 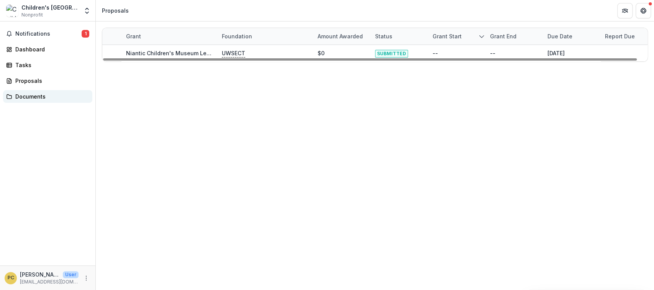 What do you see at coordinates (233, 53) in the screenshot?
I see `p: UWSECT` at bounding box center [233, 53].